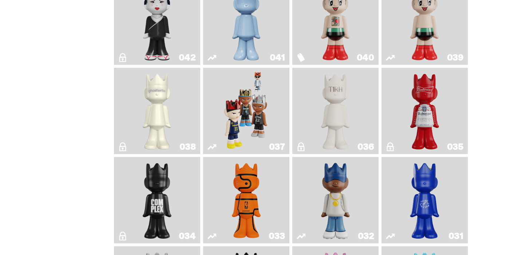  What do you see at coordinates (365, 57) in the screenshot?
I see `div: 040` at bounding box center [365, 57].